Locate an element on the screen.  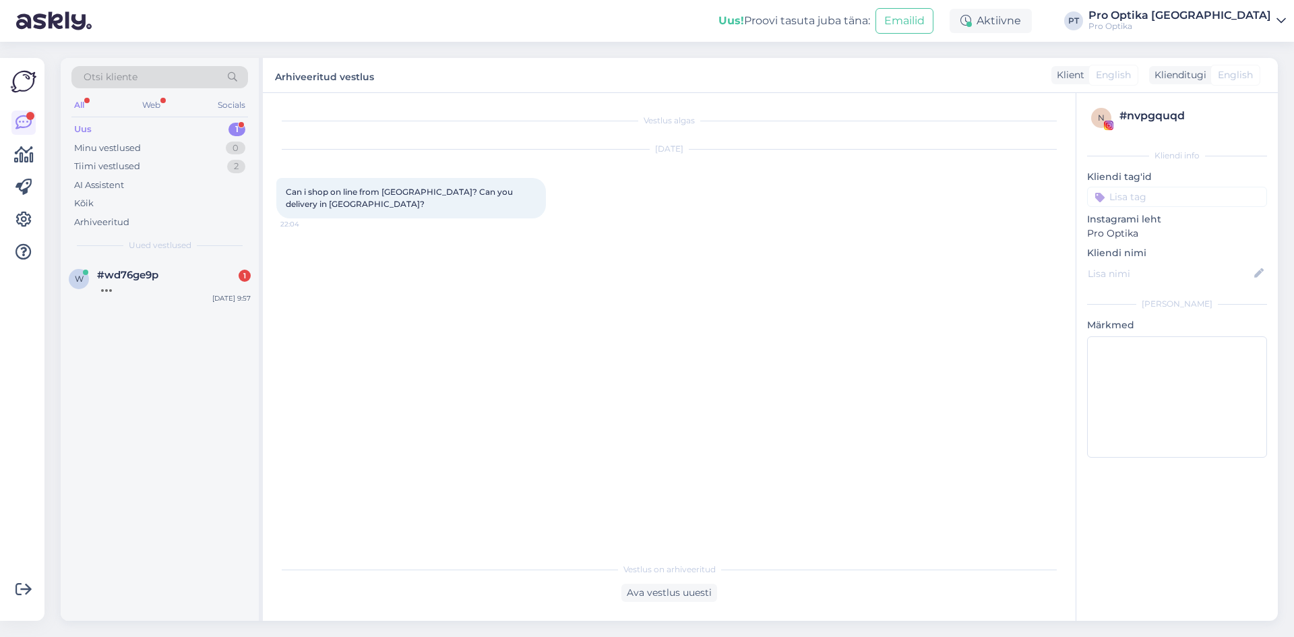
div: Vestlus algas is located at coordinates (669, 121).